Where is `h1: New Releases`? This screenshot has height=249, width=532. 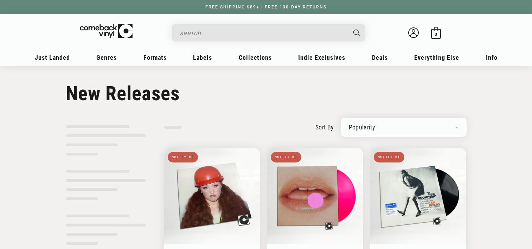
h1: New Releases is located at coordinates (266, 94).